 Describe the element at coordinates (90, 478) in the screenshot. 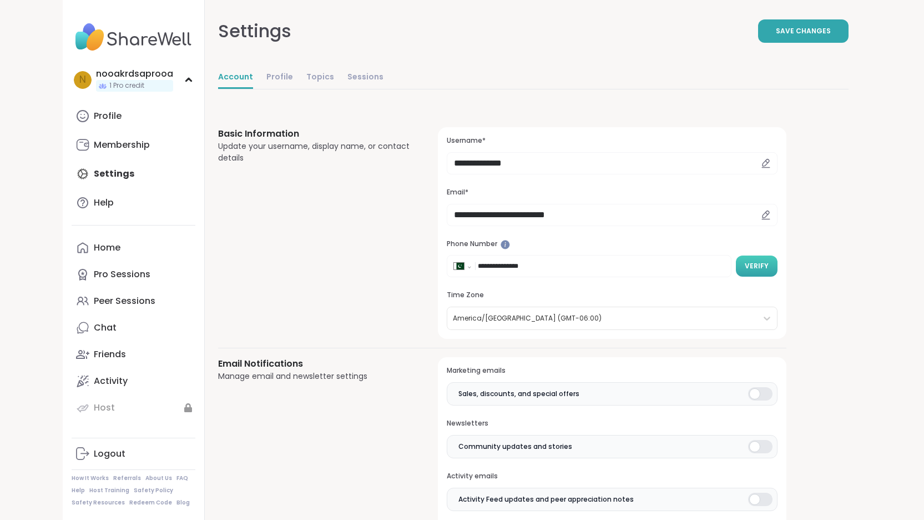

I see `a: How It Works` at that location.